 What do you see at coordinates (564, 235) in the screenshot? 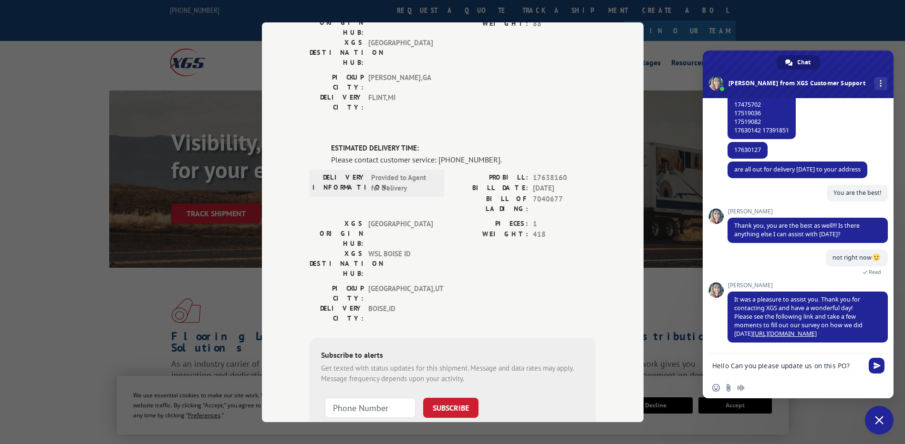
I see `span: 418` at bounding box center [564, 235].